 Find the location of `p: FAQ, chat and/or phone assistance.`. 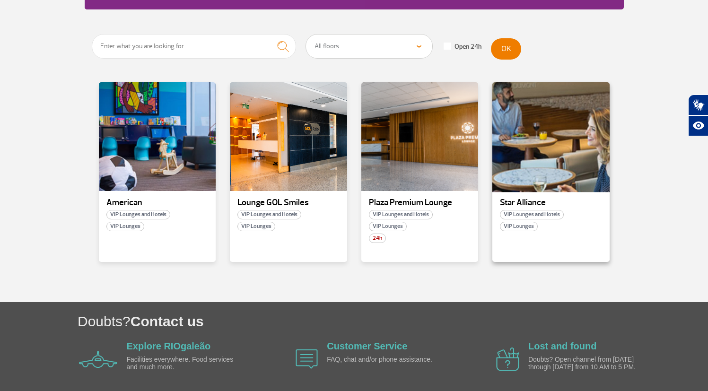

p: FAQ, chat and/or phone assistance. is located at coordinates (381, 359).